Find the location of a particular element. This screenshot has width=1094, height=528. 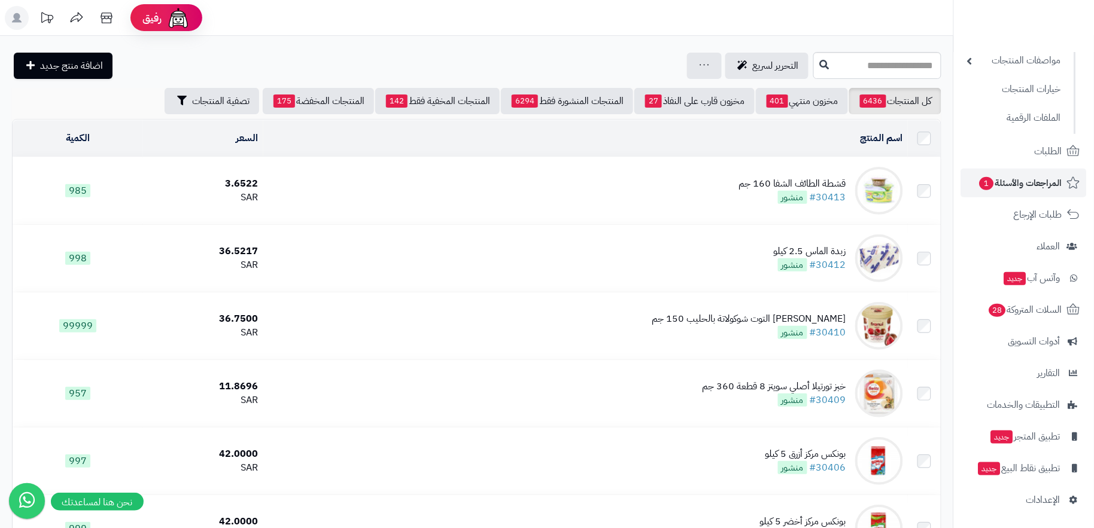

span: التحرير لسريع is located at coordinates (775, 66).